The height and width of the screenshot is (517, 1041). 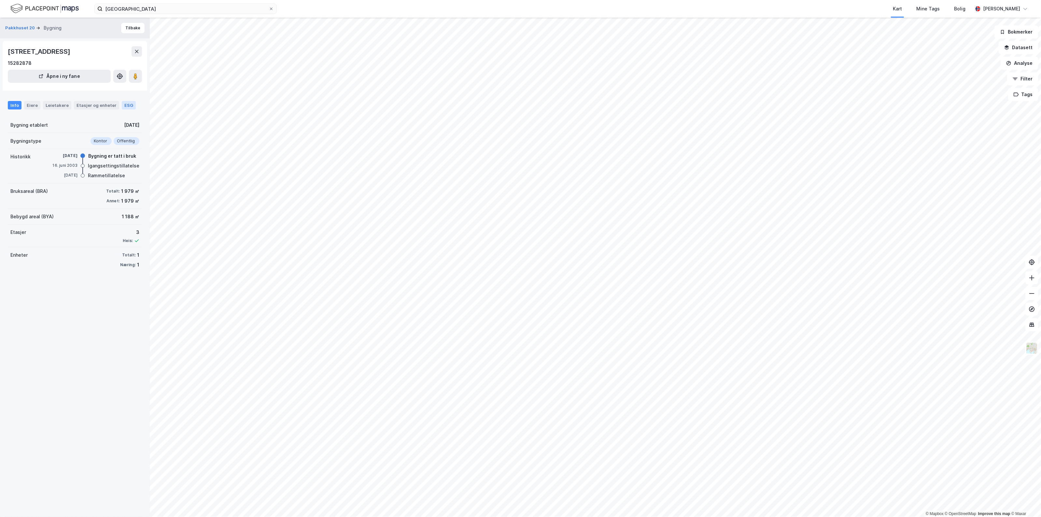 I want to click on button: Tilbake, so click(x=133, y=28).